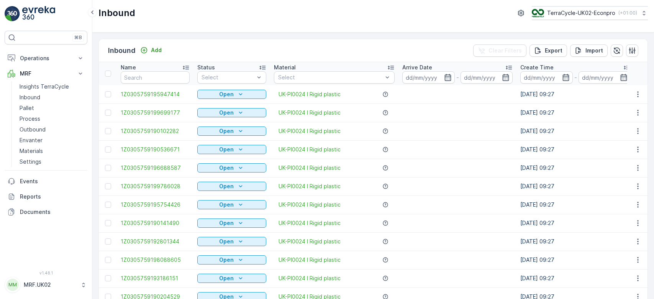  What do you see at coordinates (155, 260) in the screenshot?
I see `span: 1Z0305759198088605` at bounding box center [155, 260].